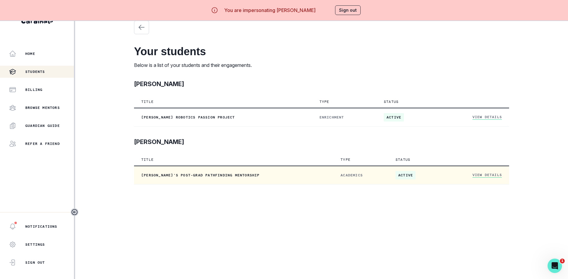  Describe the element at coordinates (74, 212) in the screenshot. I see `button: Toggle sidebar` at that location.